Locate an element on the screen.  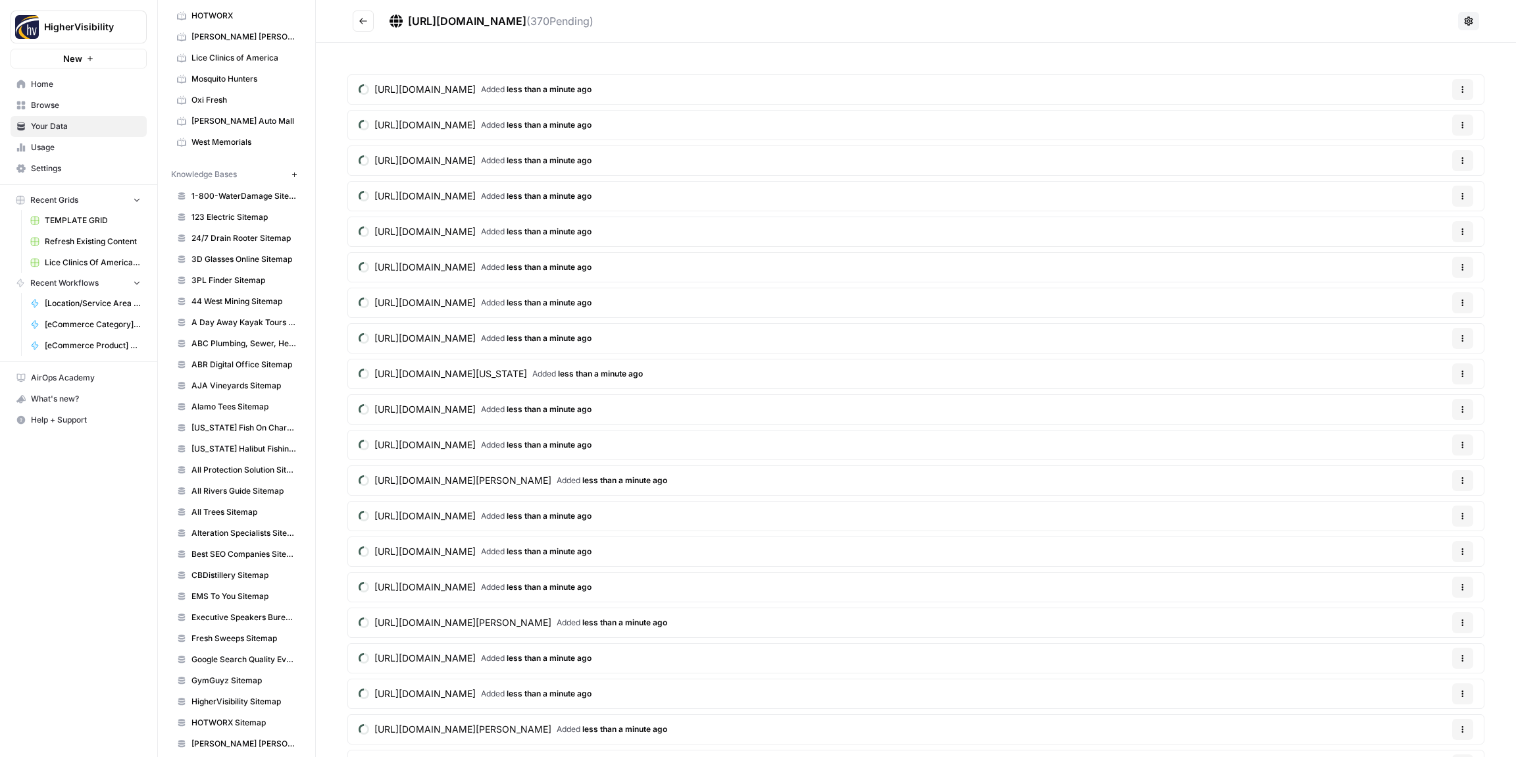
a: TEMPLATE GRID is located at coordinates (86, 220).